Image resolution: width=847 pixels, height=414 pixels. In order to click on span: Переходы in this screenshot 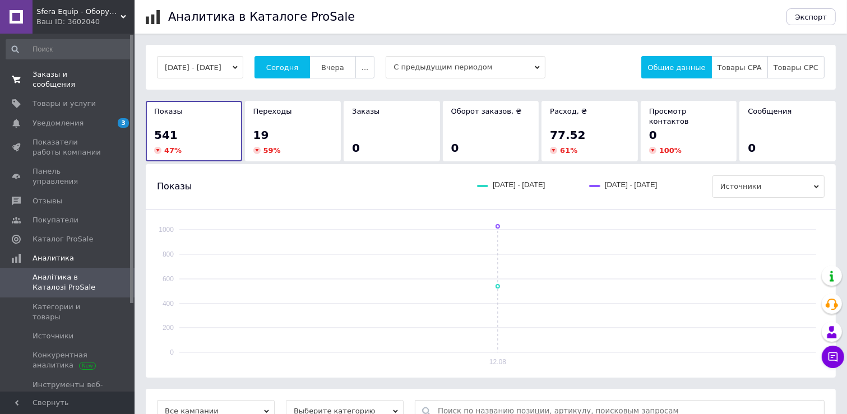, I will do `click(272, 111)`.